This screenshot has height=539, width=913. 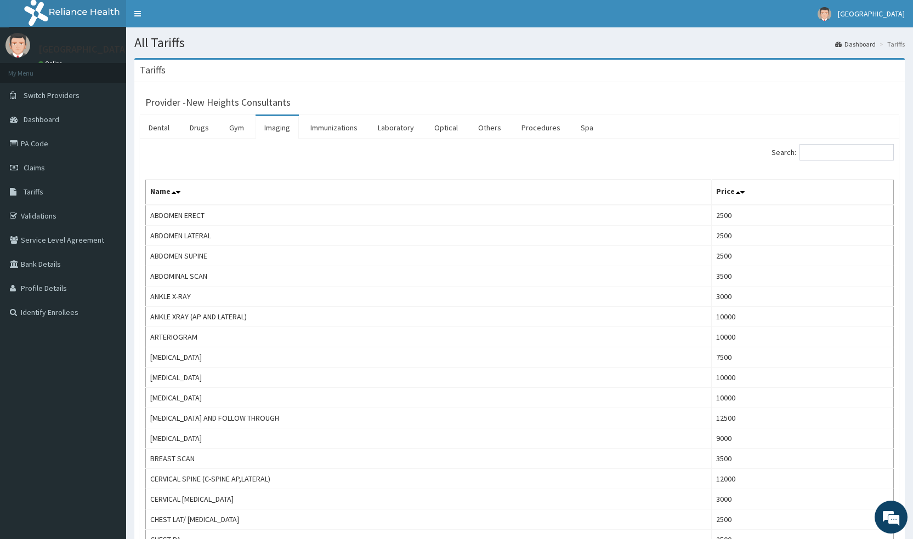 I want to click on a: Drugs, so click(x=199, y=128).